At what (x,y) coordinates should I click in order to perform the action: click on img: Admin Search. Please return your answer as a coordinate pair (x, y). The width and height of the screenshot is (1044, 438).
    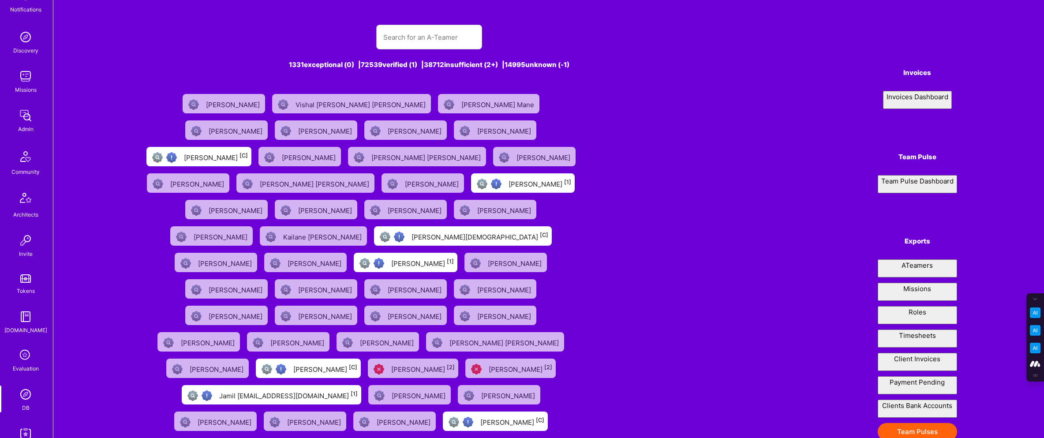
    Looking at the image, I should click on (26, 394).